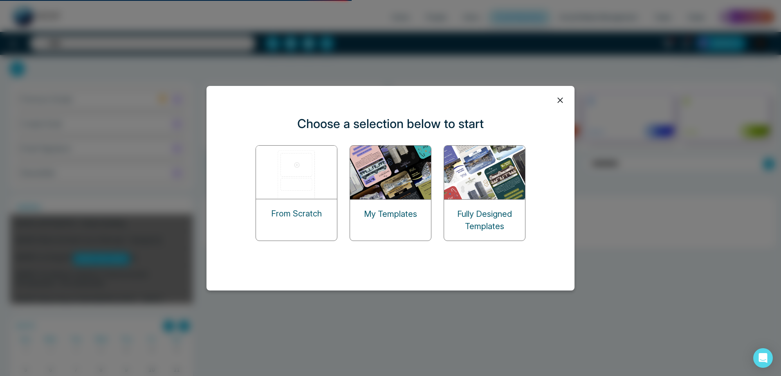 This screenshot has height=376, width=781. What do you see at coordinates (763, 358) in the screenshot?
I see `div: Open Intercom Messenger` at bounding box center [763, 358].